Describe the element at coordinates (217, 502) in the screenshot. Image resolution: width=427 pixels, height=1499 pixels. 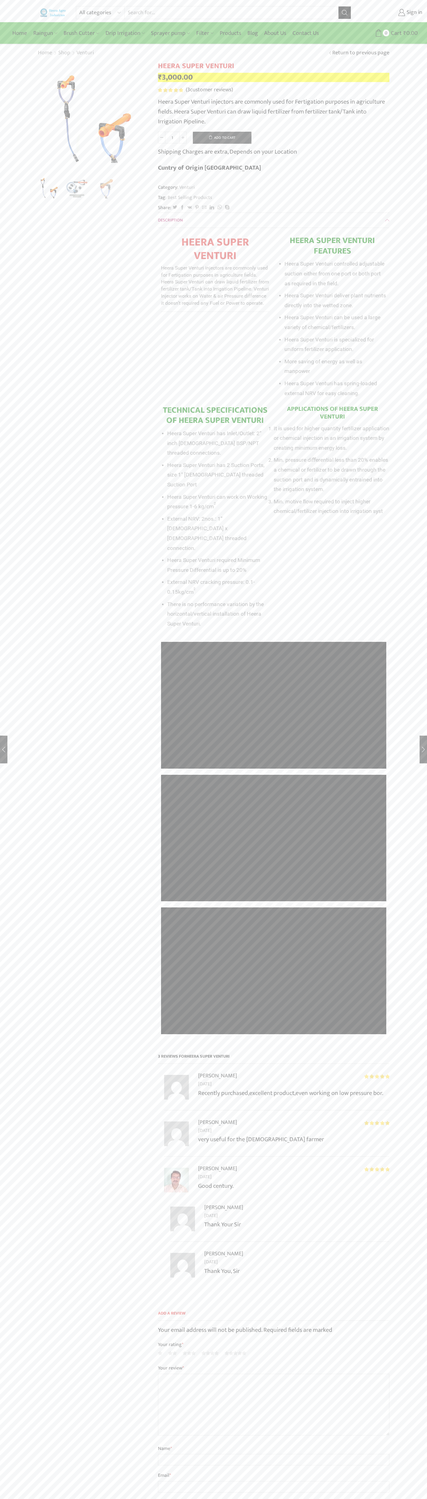
I see `span: Heera Super Venturi can work on Working pressure 1-6 kg/cm` at that location.